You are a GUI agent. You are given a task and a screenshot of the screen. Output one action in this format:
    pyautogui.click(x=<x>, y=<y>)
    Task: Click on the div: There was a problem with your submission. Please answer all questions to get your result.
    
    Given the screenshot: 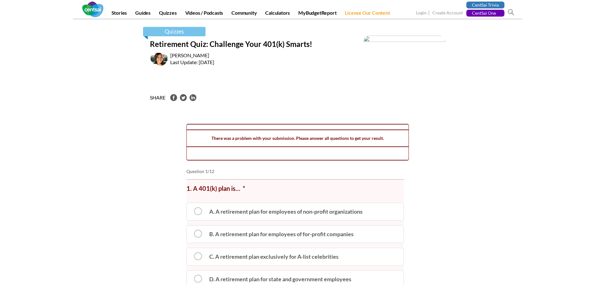 What is the action you would take?
    pyautogui.click(x=298, y=138)
    